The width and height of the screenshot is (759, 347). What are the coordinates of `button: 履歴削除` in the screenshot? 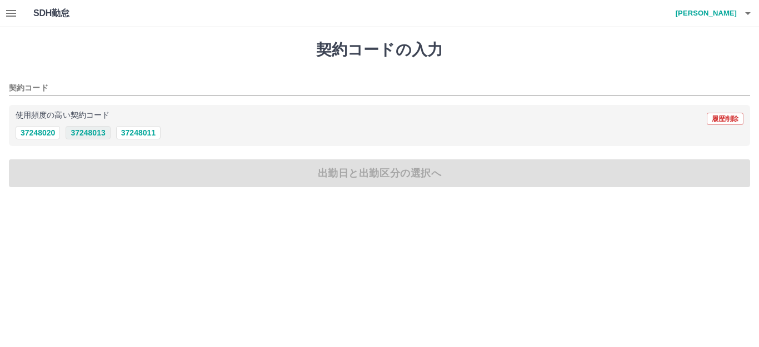 It's located at (725, 119).